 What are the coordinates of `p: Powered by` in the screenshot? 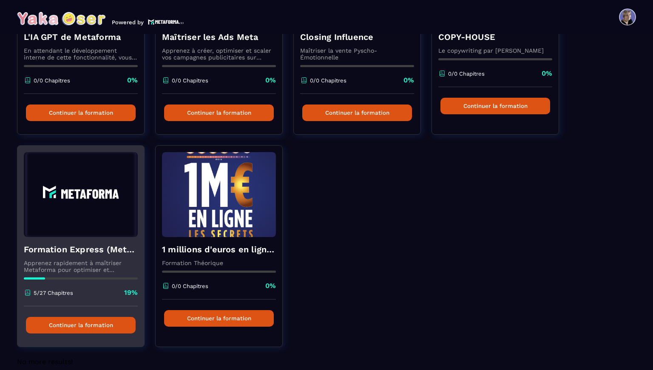 It's located at (128, 22).